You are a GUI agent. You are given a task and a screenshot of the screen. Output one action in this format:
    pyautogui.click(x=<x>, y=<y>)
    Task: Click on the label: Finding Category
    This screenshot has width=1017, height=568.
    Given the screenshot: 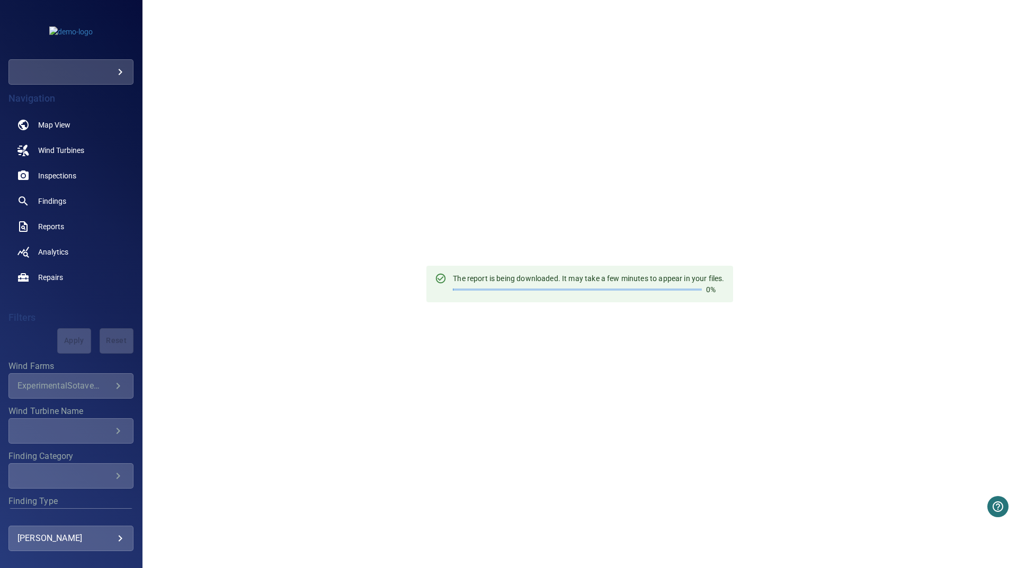 What is the action you would take?
    pyautogui.click(x=71, y=457)
    